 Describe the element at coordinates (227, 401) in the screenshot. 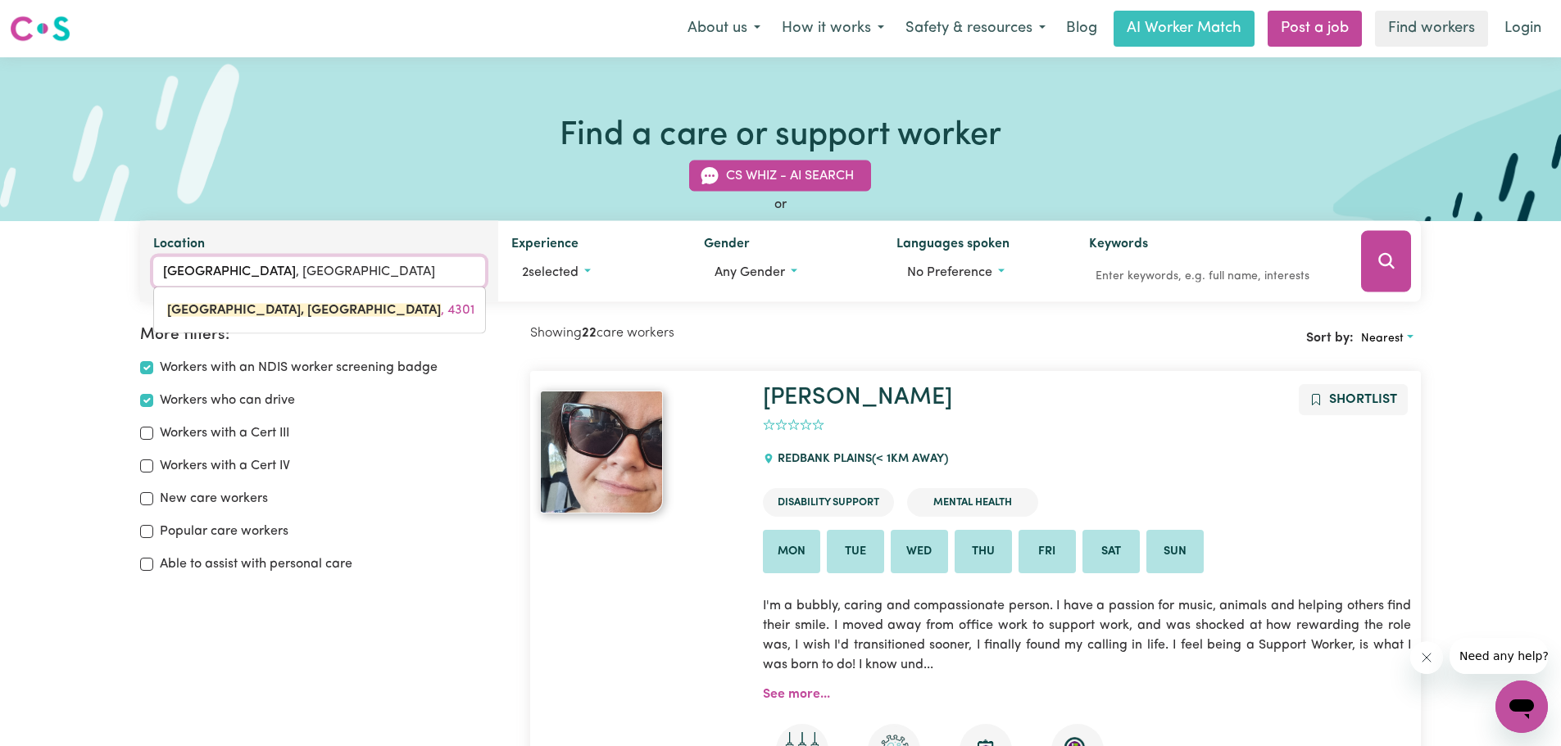

I see `label: Workers who can drive` at that location.